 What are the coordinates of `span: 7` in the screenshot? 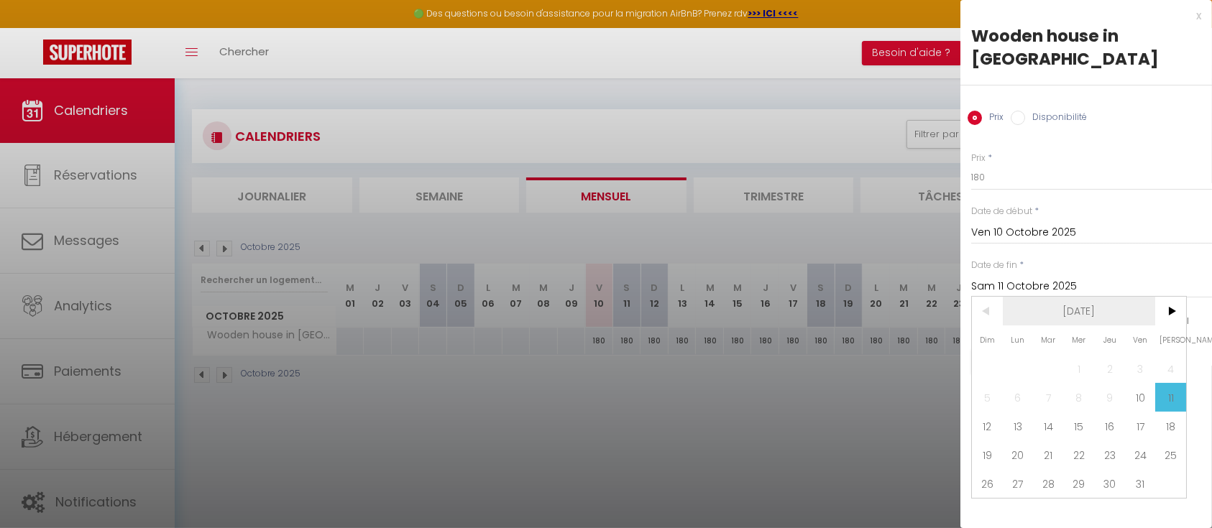 It's located at (1048, 398).